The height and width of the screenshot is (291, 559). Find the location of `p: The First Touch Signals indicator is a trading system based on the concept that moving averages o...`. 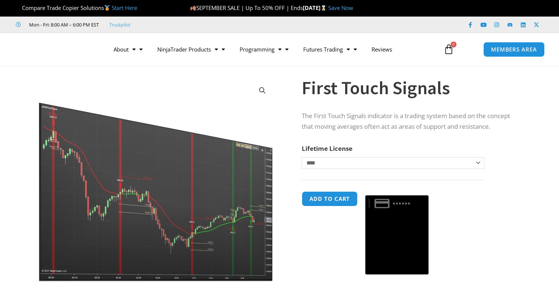

p: The First Touch Signals indicator is a trading system based on the concept that moving averages o... is located at coordinates (409, 121).